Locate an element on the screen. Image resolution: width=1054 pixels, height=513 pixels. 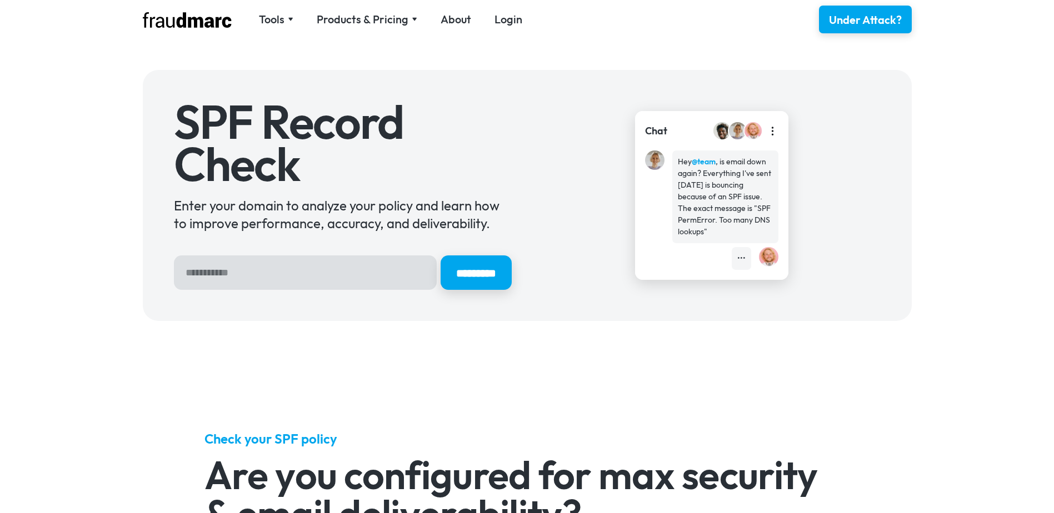
a: About is located at coordinates (456, 19).